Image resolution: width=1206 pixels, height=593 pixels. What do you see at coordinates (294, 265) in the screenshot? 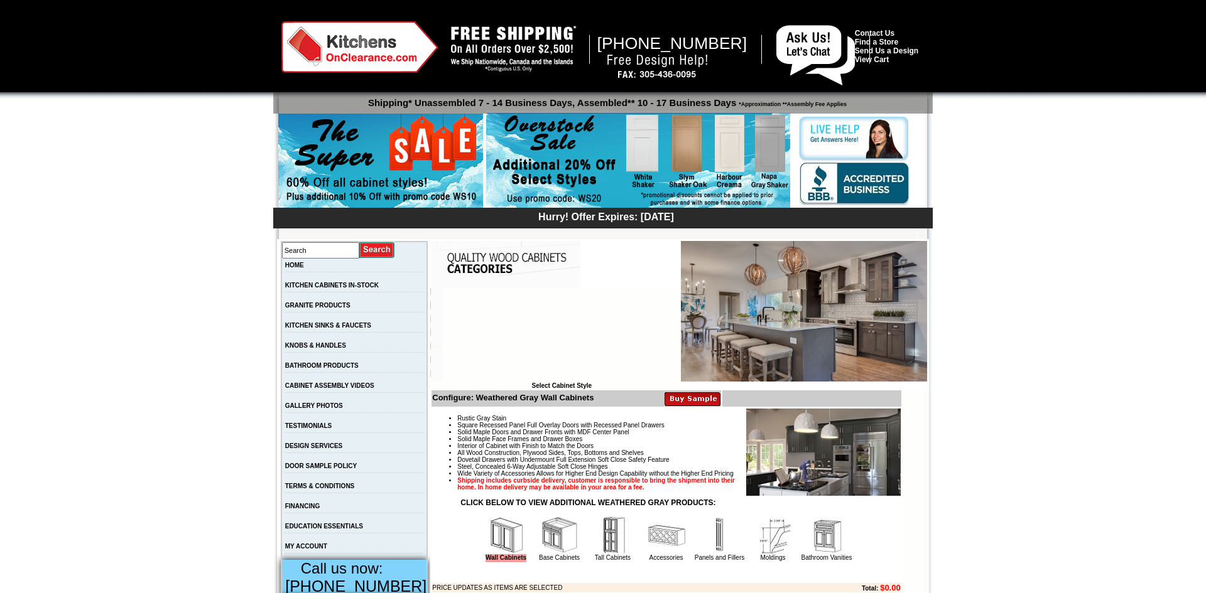
I see `a: HOME` at bounding box center [294, 265].